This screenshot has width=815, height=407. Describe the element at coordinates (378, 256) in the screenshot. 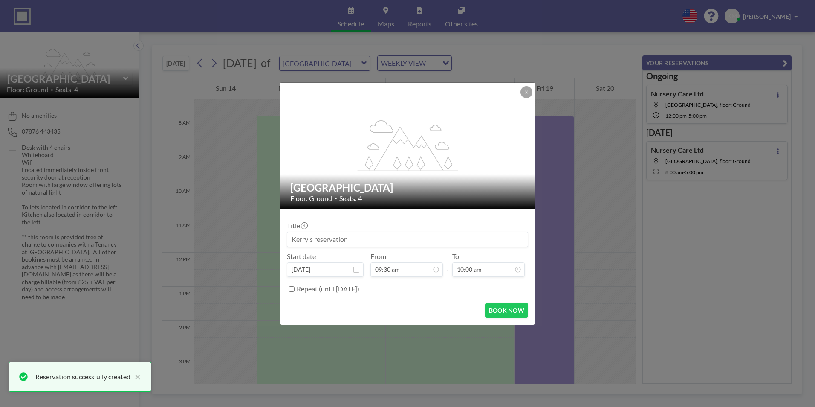

I see `label: From` at that location.